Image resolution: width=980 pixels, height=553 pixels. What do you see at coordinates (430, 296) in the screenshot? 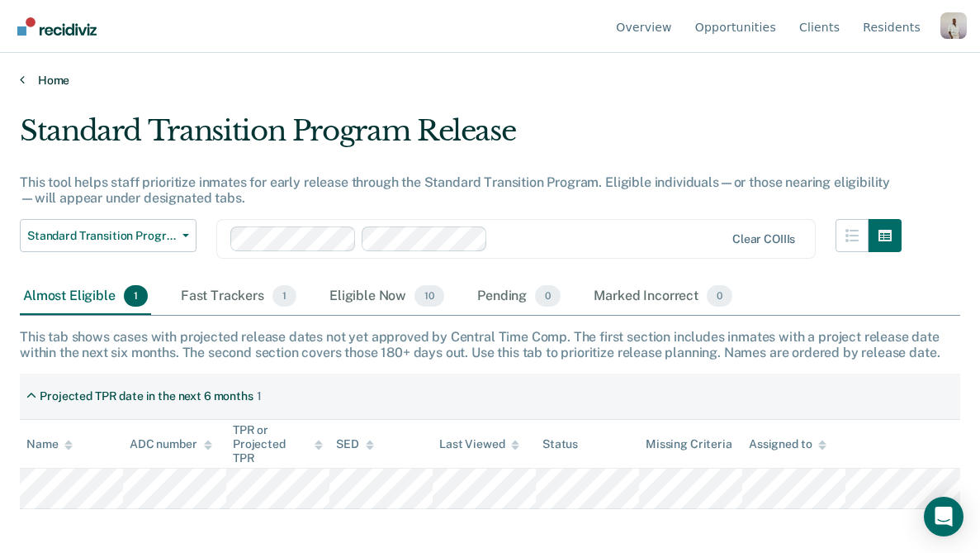
I see `span: 10` at bounding box center [430, 296].